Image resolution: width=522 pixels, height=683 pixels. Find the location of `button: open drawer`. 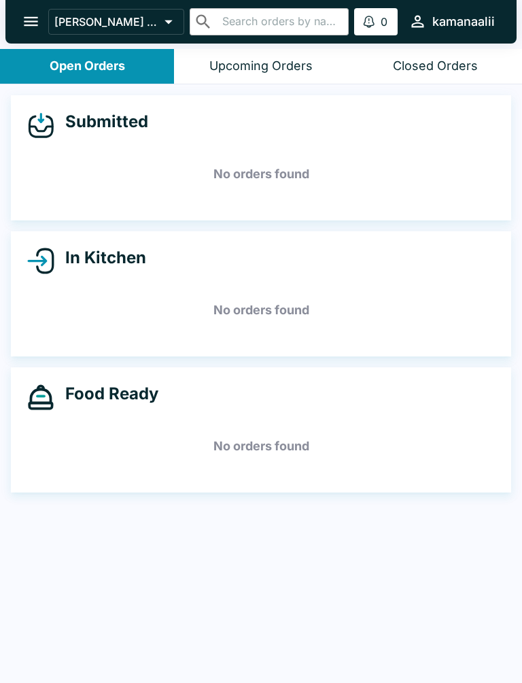

button: open drawer is located at coordinates (31, 21).